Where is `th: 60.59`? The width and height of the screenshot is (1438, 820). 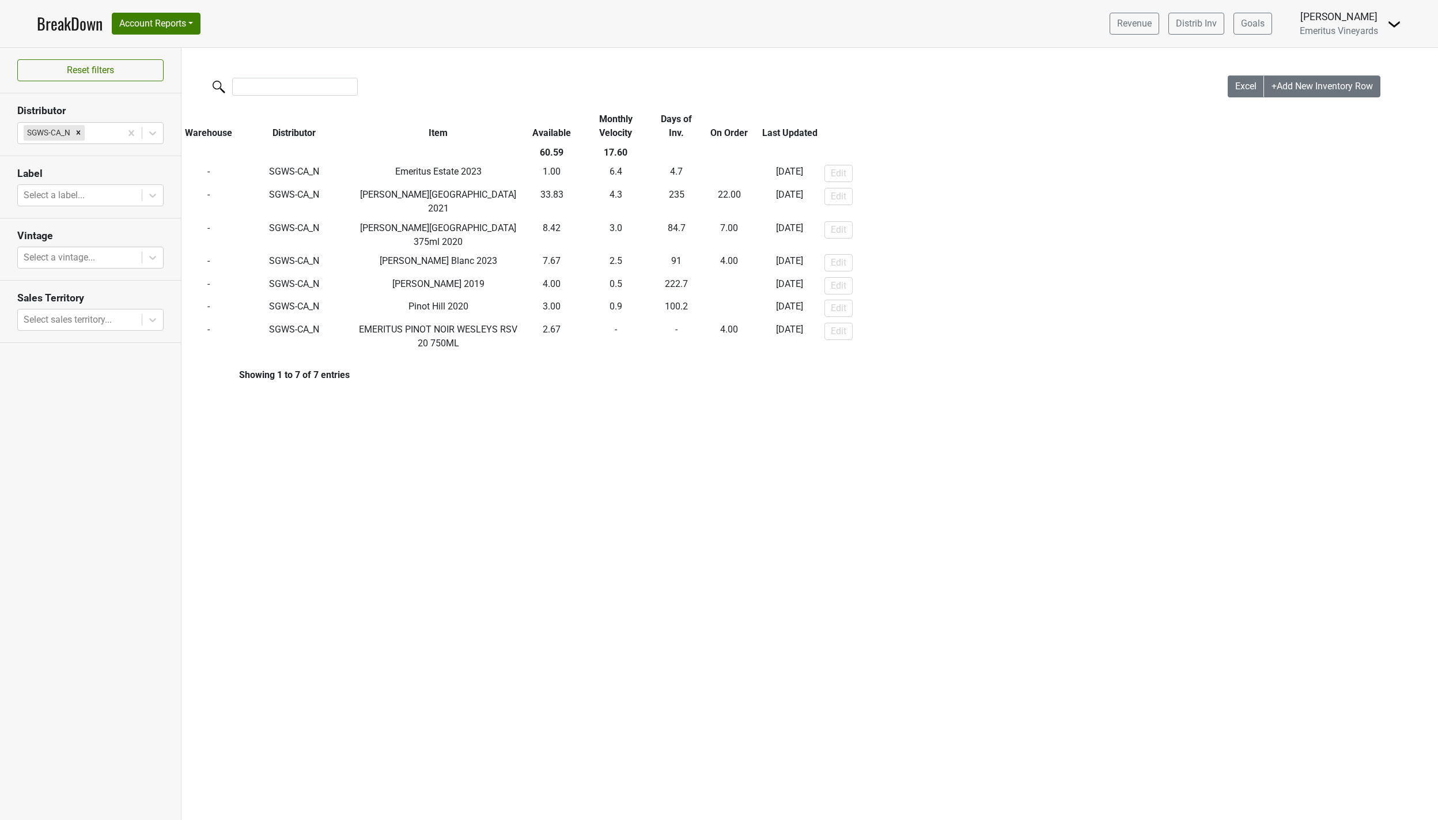
th: 60.59 is located at coordinates (551, 153).